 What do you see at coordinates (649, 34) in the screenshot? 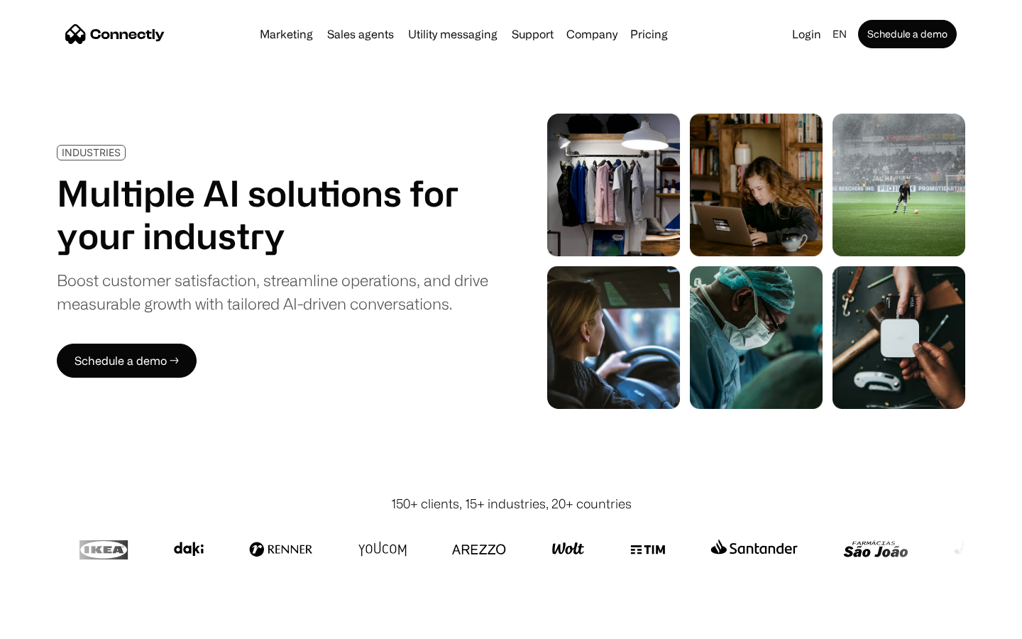
I see `a: Pricing` at bounding box center [649, 34].